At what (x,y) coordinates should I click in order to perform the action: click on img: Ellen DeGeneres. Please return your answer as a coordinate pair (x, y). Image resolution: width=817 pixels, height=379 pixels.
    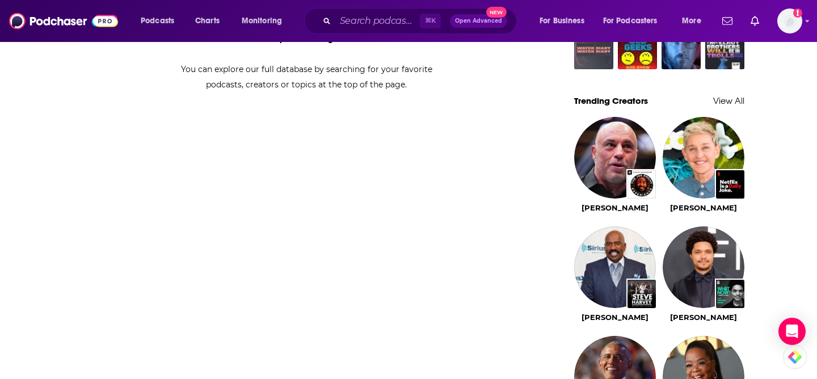
    Looking at the image, I should click on (703, 158).